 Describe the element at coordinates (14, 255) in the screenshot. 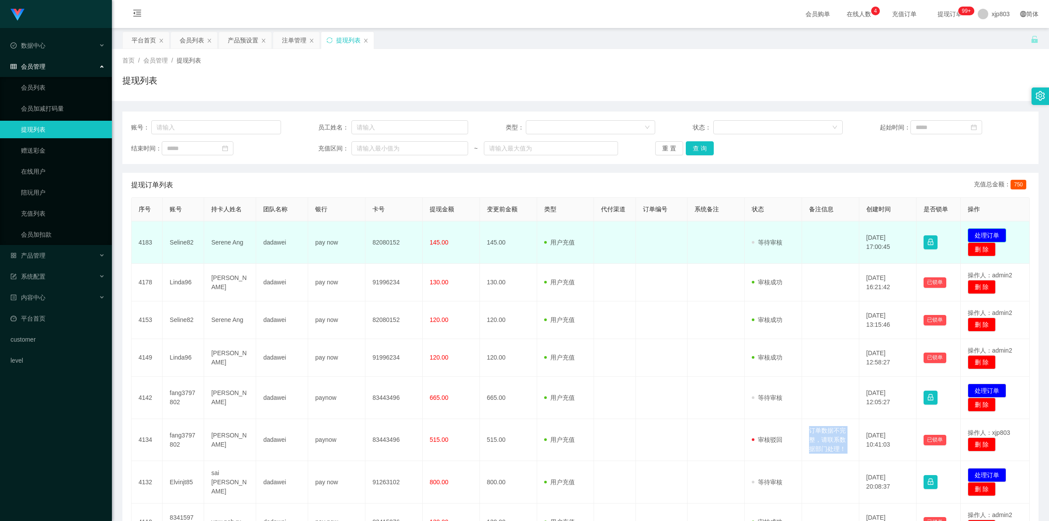

I see `i: 图标: appstore-o` at that location.